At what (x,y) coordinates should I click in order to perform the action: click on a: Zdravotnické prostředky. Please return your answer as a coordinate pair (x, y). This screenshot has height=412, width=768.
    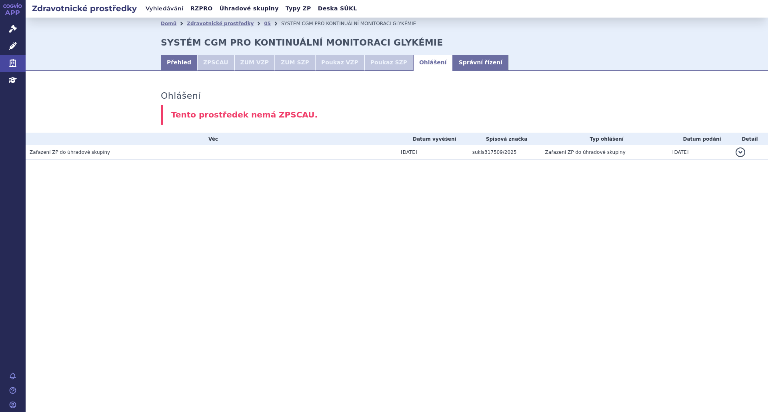
    Looking at the image, I should click on (220, 24).